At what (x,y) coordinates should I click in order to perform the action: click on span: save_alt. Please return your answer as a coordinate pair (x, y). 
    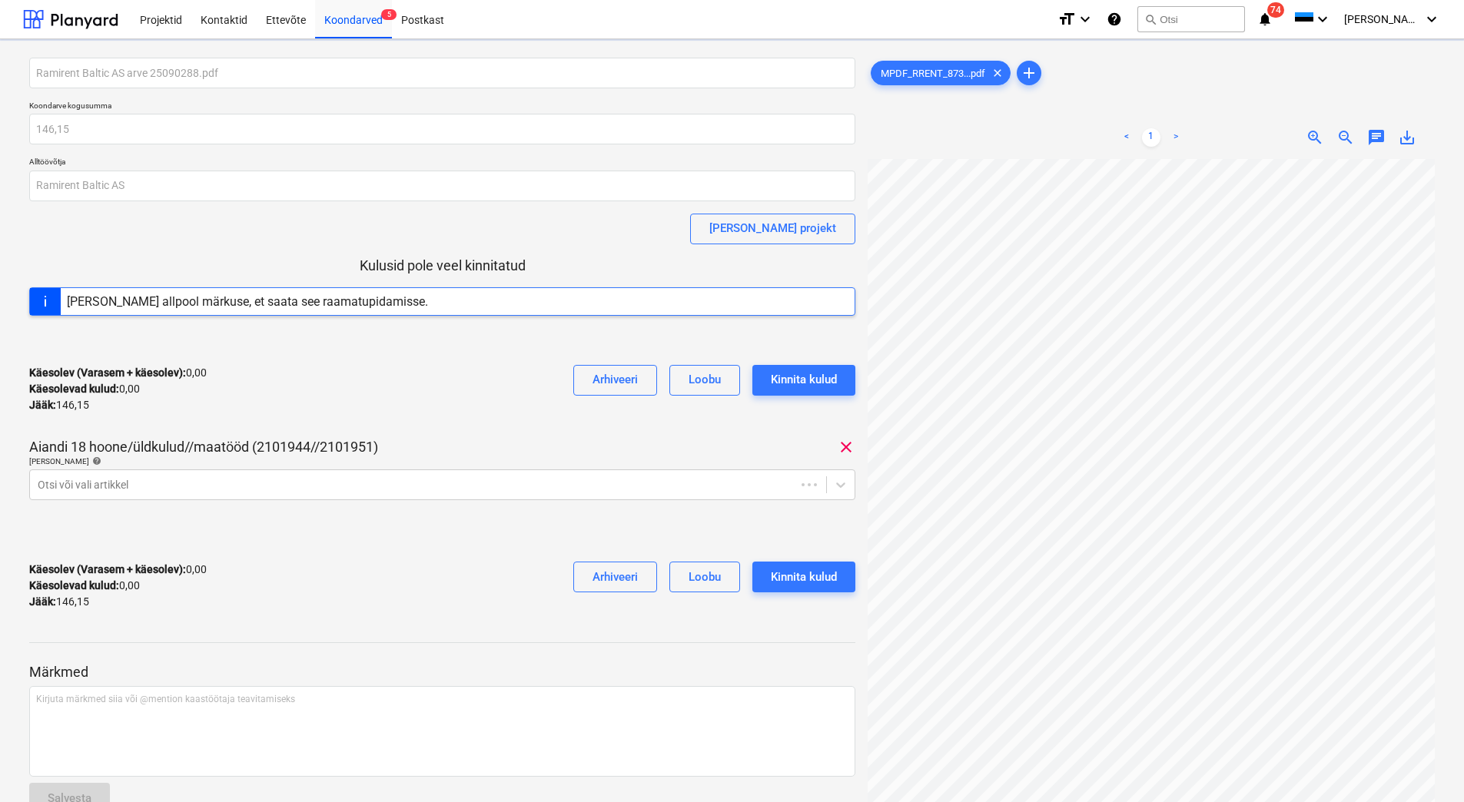
    Looking at the image, I should click on (1407, 138).